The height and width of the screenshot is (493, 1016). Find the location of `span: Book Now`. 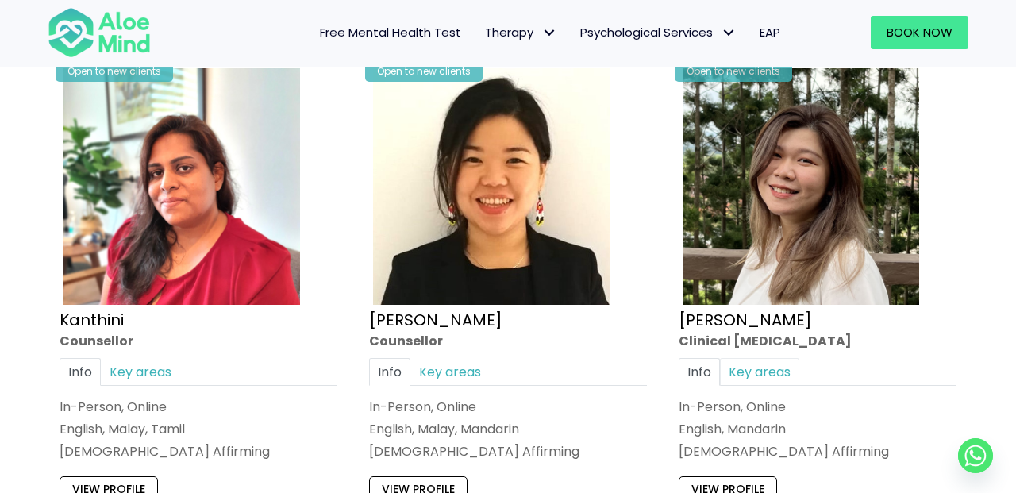

span: Book Now is located at coordinates (919, 32).